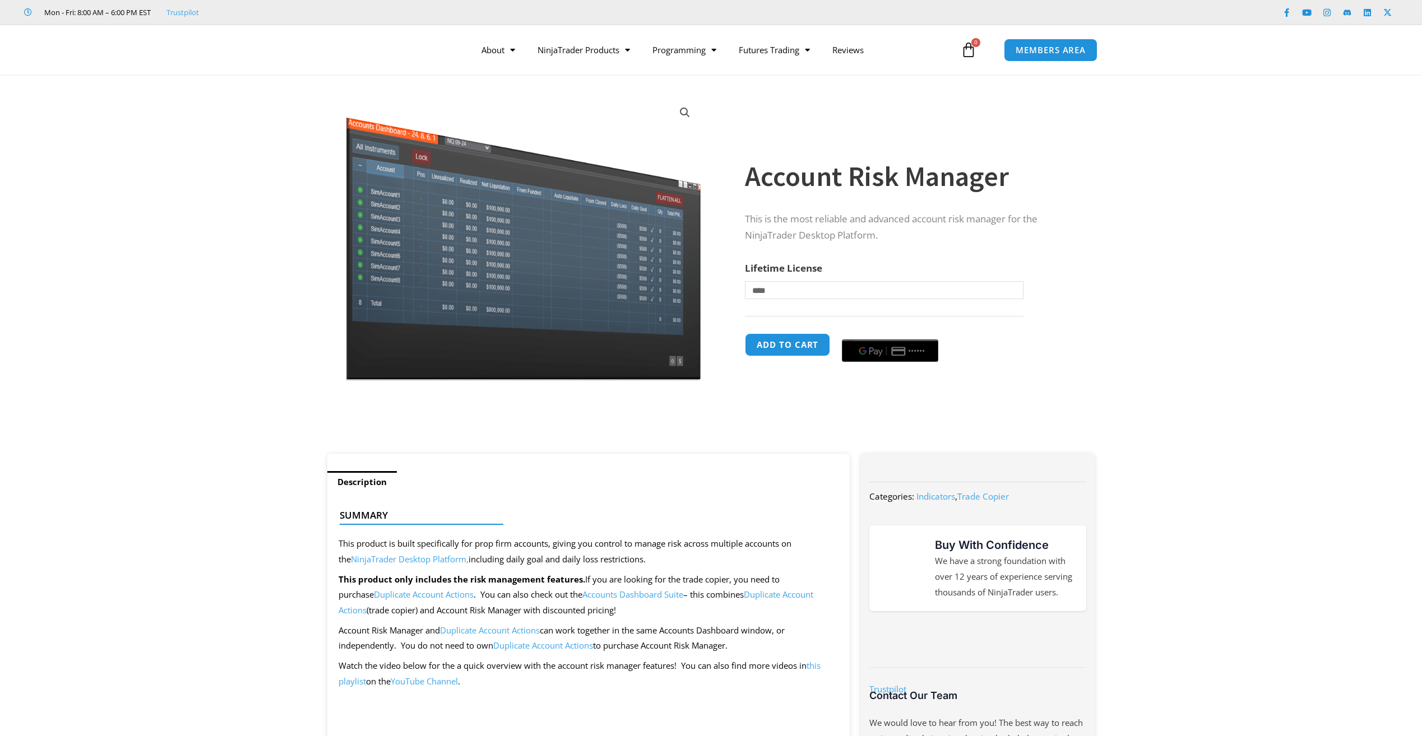  I want to click on p: We have a strong foundation with over 12 years of experience serving thousands of NinjaTrader users., so click(1005, 577).